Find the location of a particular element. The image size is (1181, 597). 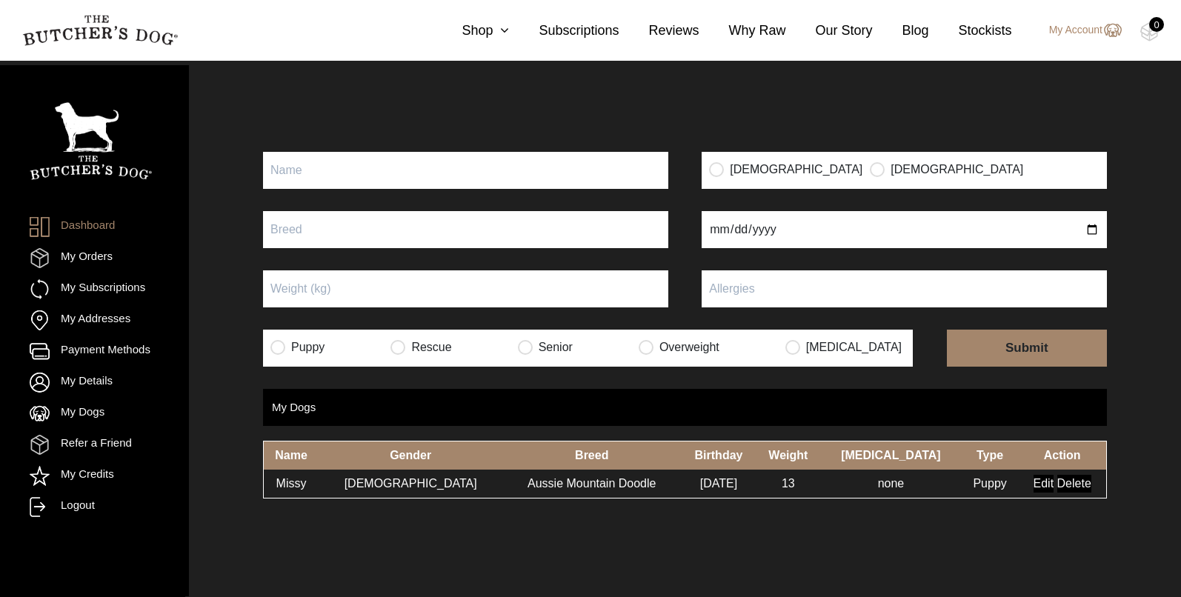

img: TBD_Cart-Empty.png is located at coordinates (1149, 32).